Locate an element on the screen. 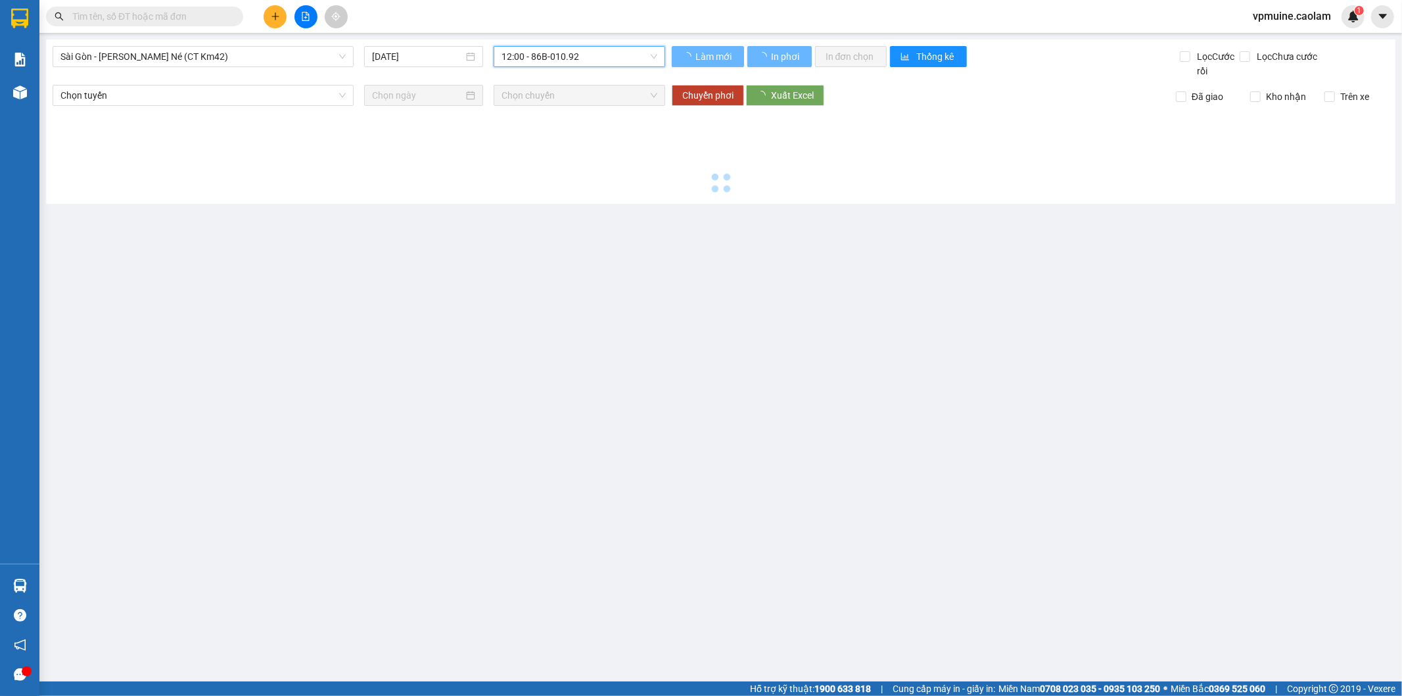 This screenshot has height=696, width=1402. span: Lọc Cước rồi is located at coordinates (1216, 64).